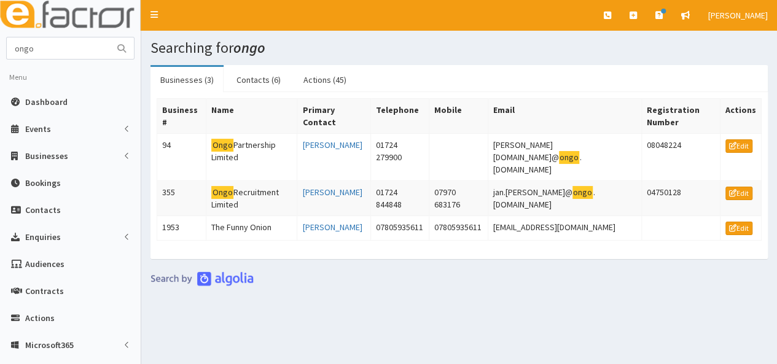 This screenshot has height=364, width=777. I want to click on td: 355, so click(182, 198).